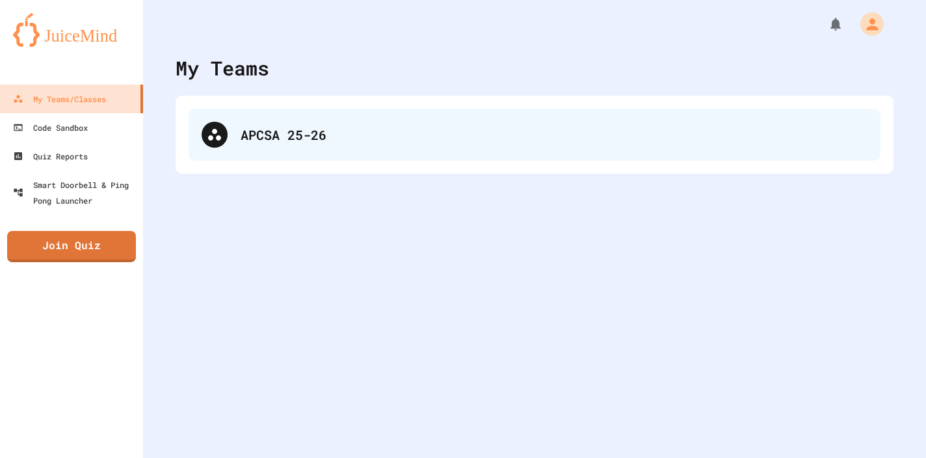  Describe the element at coordinates (72, 247) in the screenshot. I see `a: Join Quiz` at that location.